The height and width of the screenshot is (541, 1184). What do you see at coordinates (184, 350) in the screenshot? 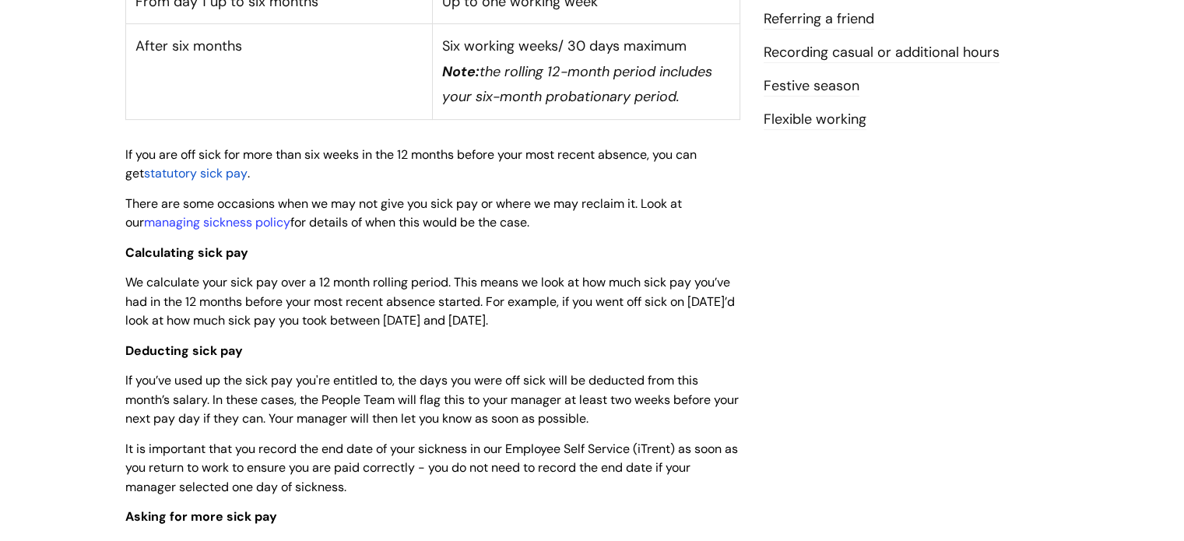
I see `span: Deducting sick pay` at bounding box center [184, 350].